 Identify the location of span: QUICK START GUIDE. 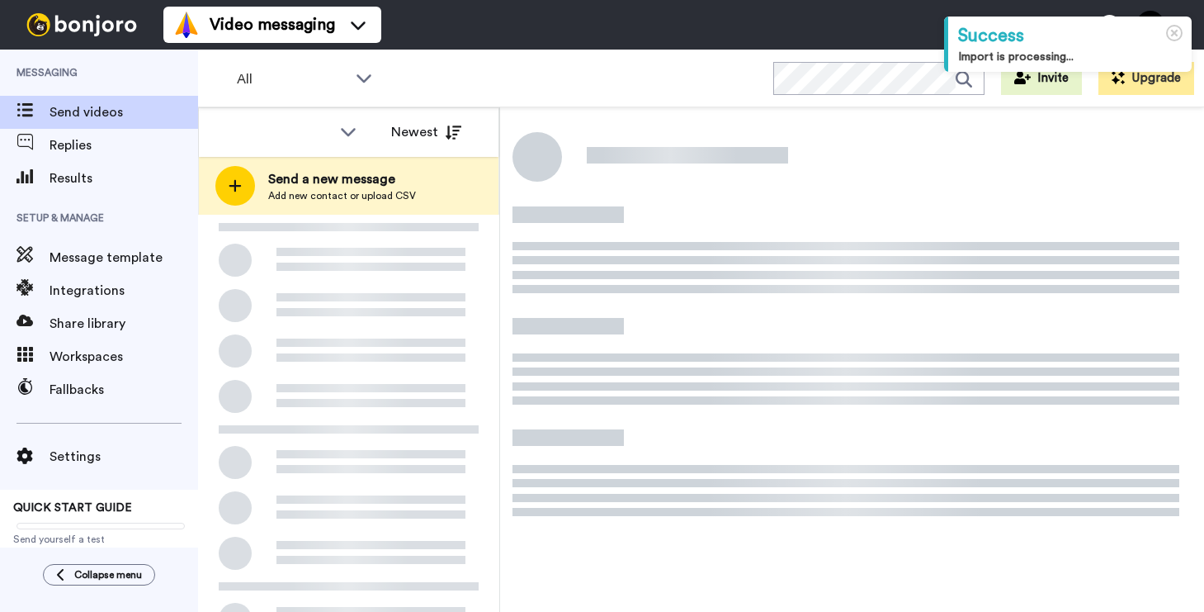
(73, 508).